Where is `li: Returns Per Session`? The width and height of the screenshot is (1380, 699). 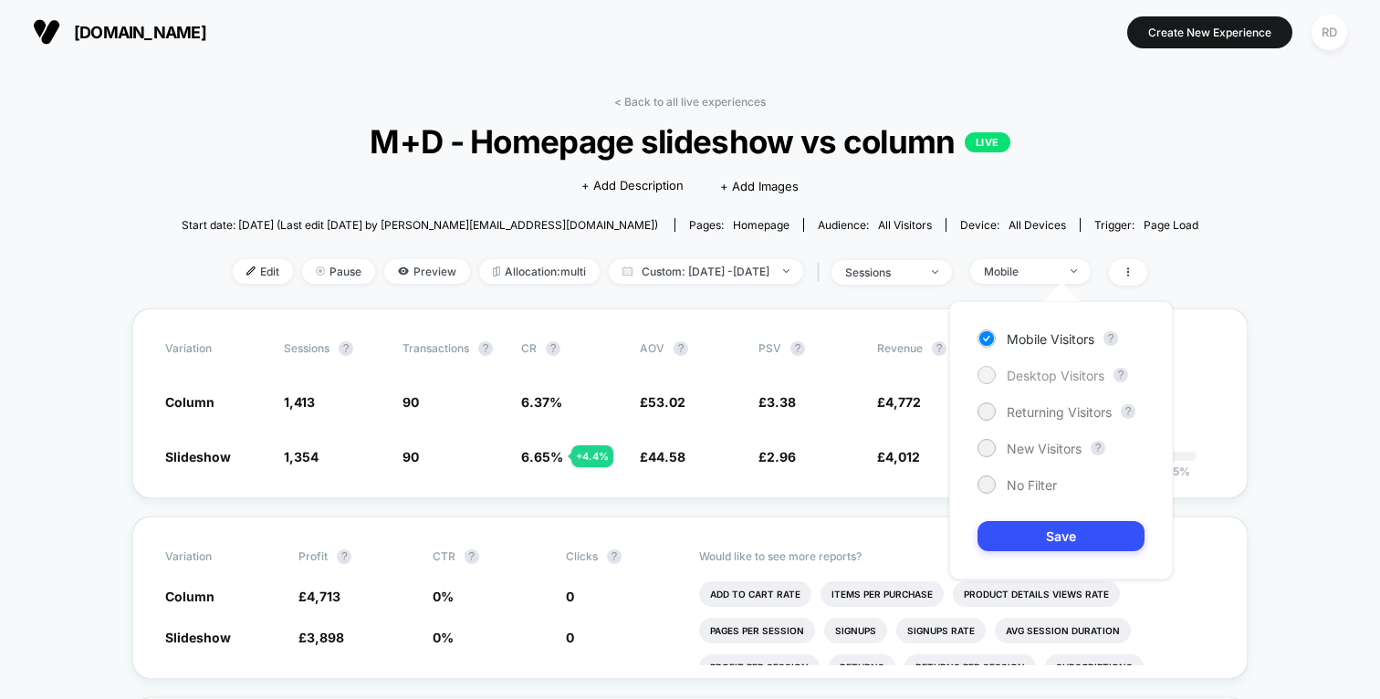 li: Returns Per Session is located at coordinates (970, 667).